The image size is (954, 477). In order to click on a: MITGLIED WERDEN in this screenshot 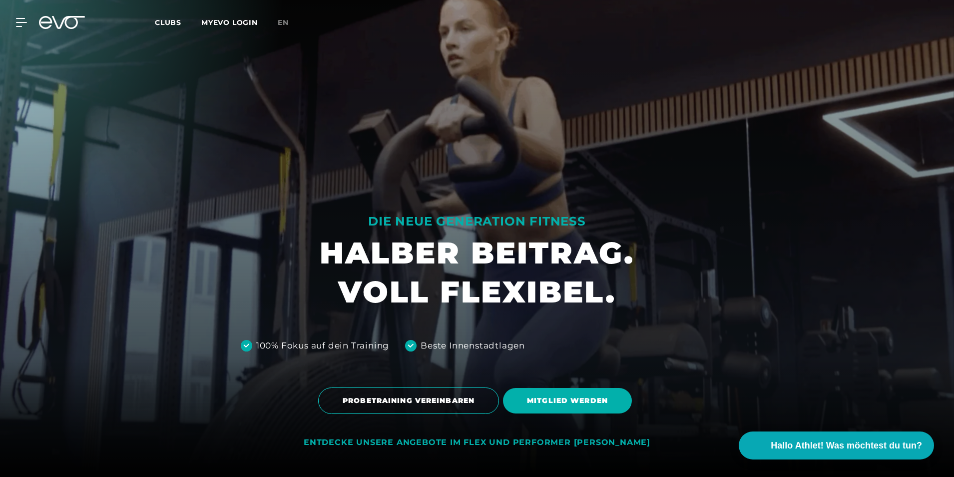, I will do `click(570, 400)`.